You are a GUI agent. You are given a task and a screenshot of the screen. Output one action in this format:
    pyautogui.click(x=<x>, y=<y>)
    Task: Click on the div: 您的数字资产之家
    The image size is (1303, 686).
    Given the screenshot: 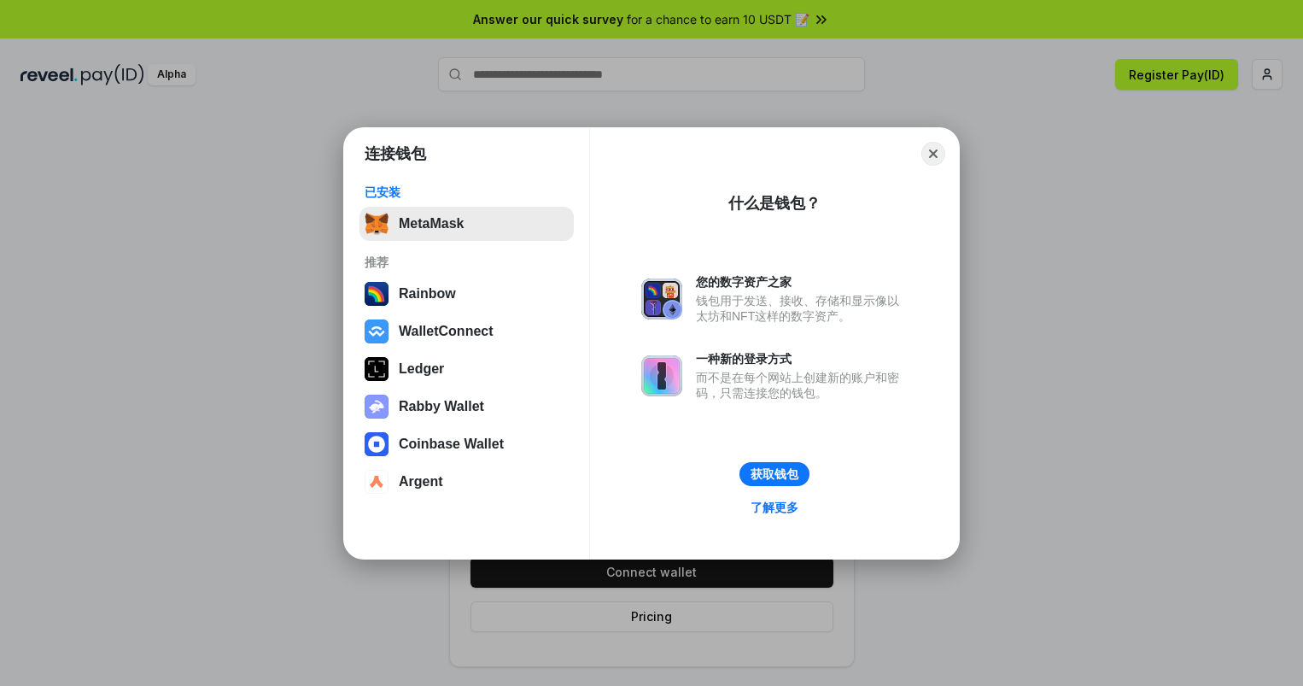 What is the action you would take?
    pyautogui.click(x=802, y=282)
    